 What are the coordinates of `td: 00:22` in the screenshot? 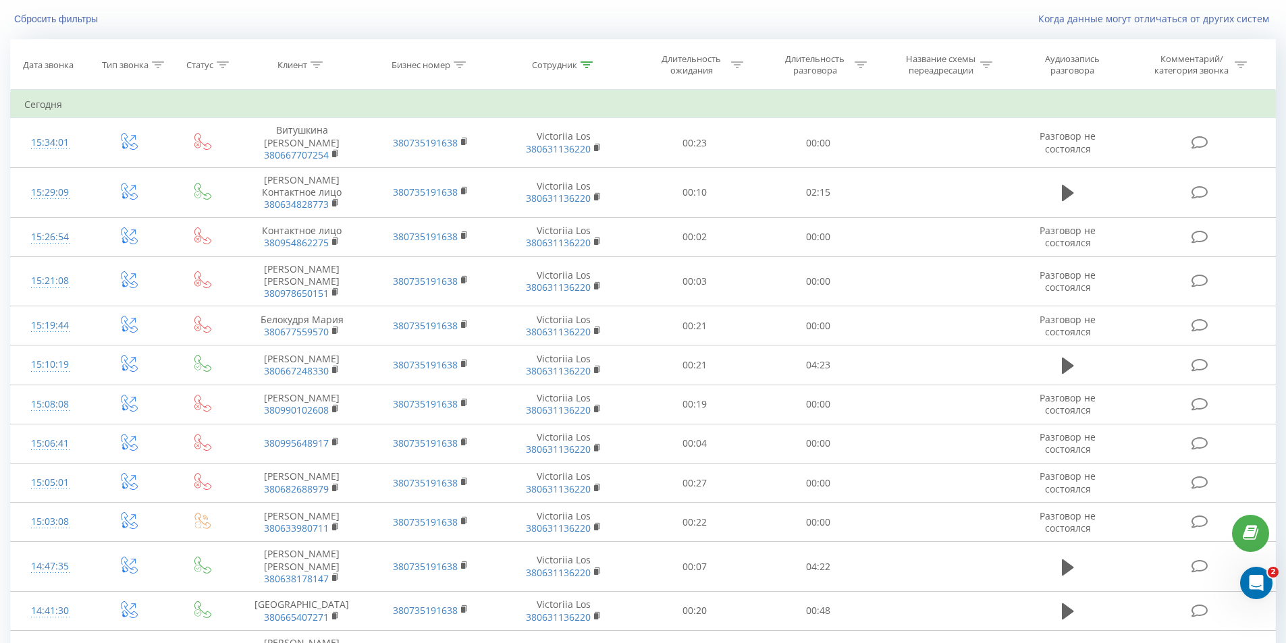 It's located at (695, 522).